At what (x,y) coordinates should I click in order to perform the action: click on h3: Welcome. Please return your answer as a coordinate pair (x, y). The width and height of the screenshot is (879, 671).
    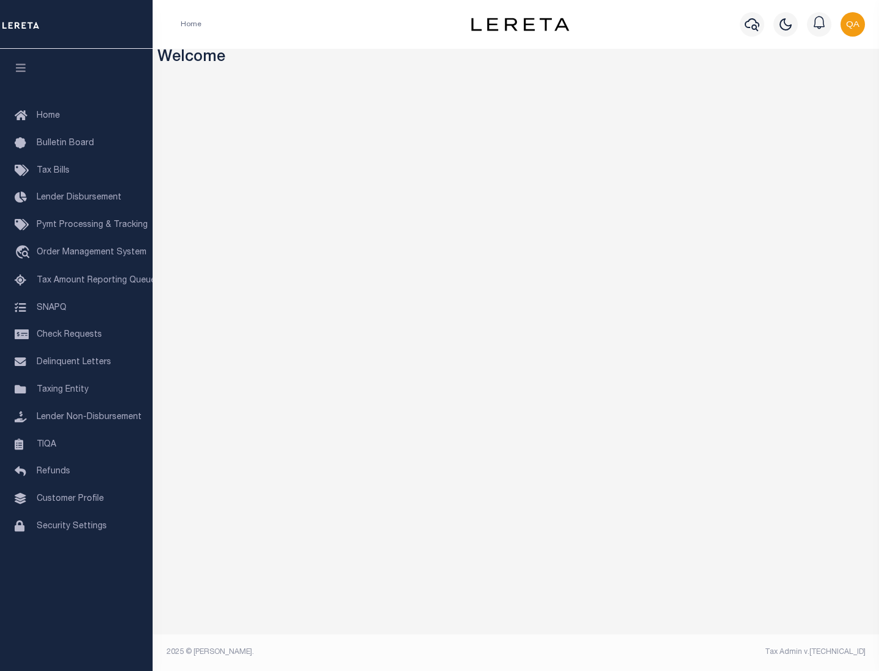
    Looking at the image, I should click on (516, 58).